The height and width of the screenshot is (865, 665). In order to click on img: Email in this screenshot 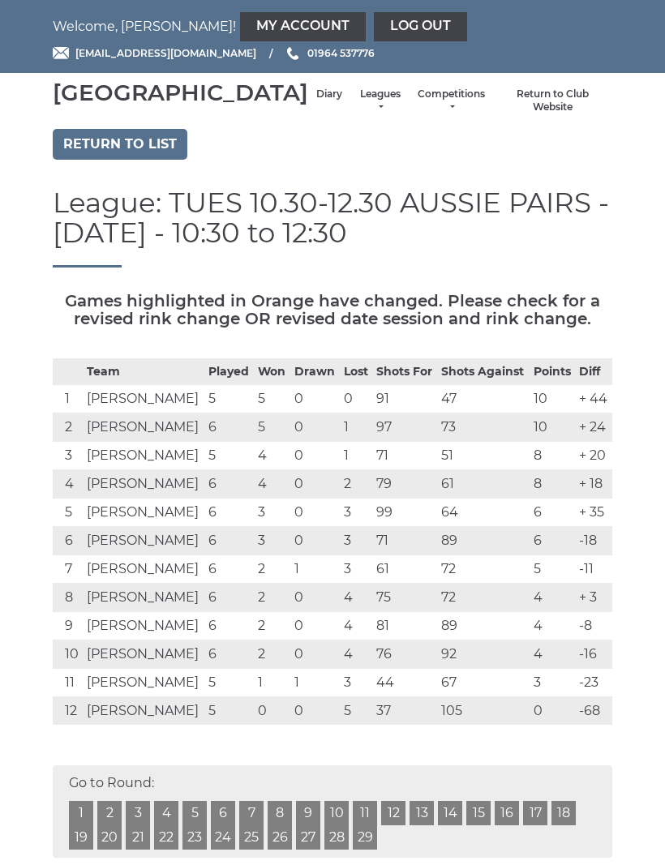, I will do `click(61, 53)`.